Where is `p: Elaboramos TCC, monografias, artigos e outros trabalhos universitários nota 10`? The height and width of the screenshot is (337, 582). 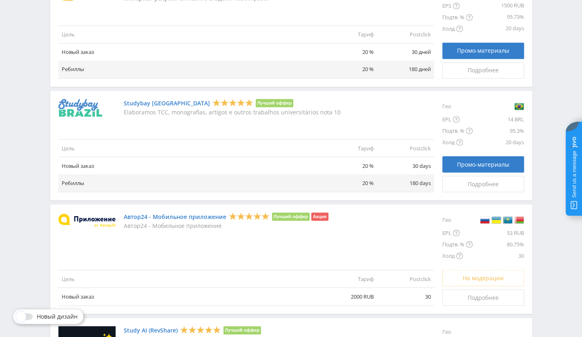
p: Elaboramos TCC, monografias, artigos e outros trabalhos universitários nota 10 is located at coordinates (232, 112).